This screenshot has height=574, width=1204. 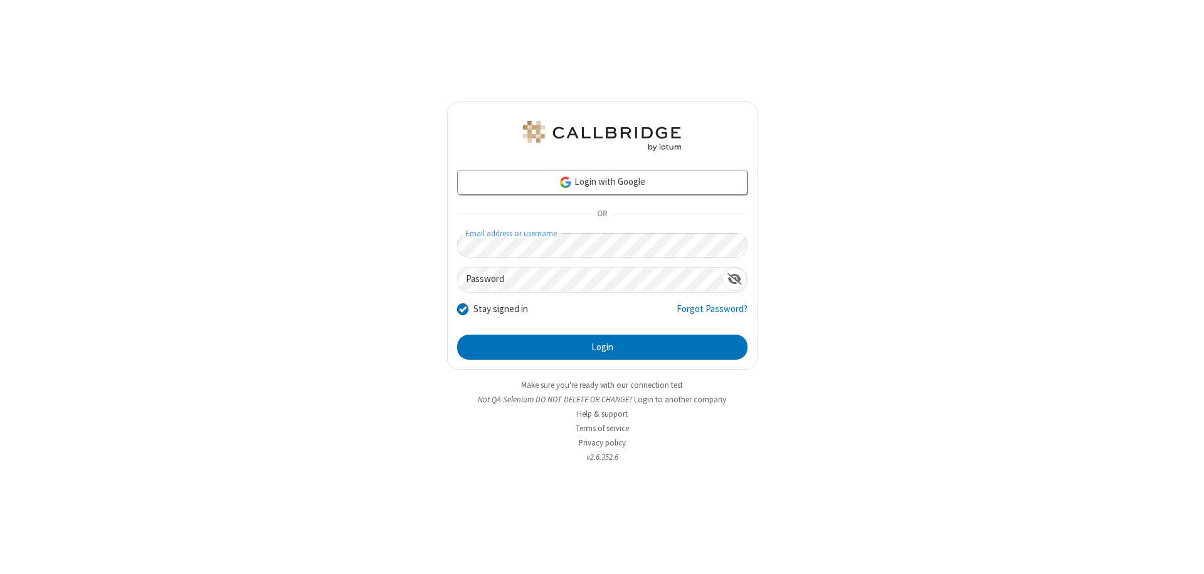 What do you see at coordinates (602, 414) in the screenshot?
I see `a: Help & support` at bounding box center [602, 414].